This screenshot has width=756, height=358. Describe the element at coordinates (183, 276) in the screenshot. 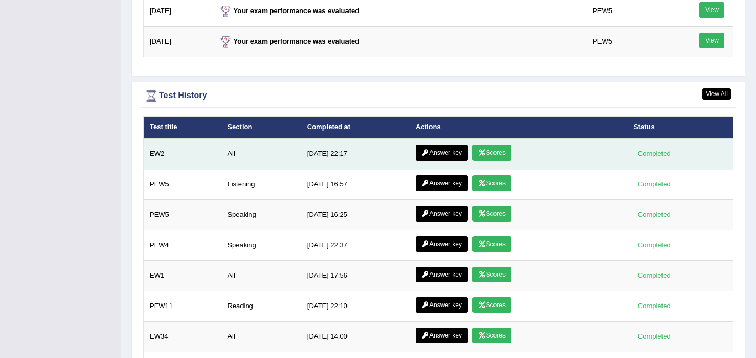

I see `td: EW1` at that location.